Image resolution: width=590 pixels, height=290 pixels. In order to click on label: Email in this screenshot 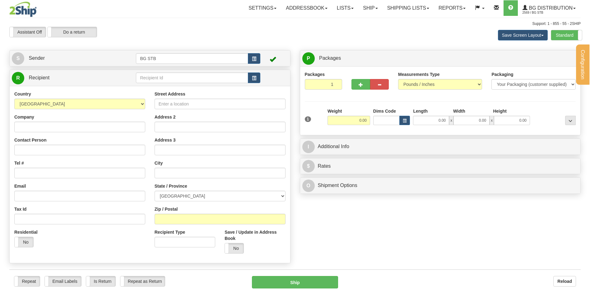, I will do `click(20, 186)`.